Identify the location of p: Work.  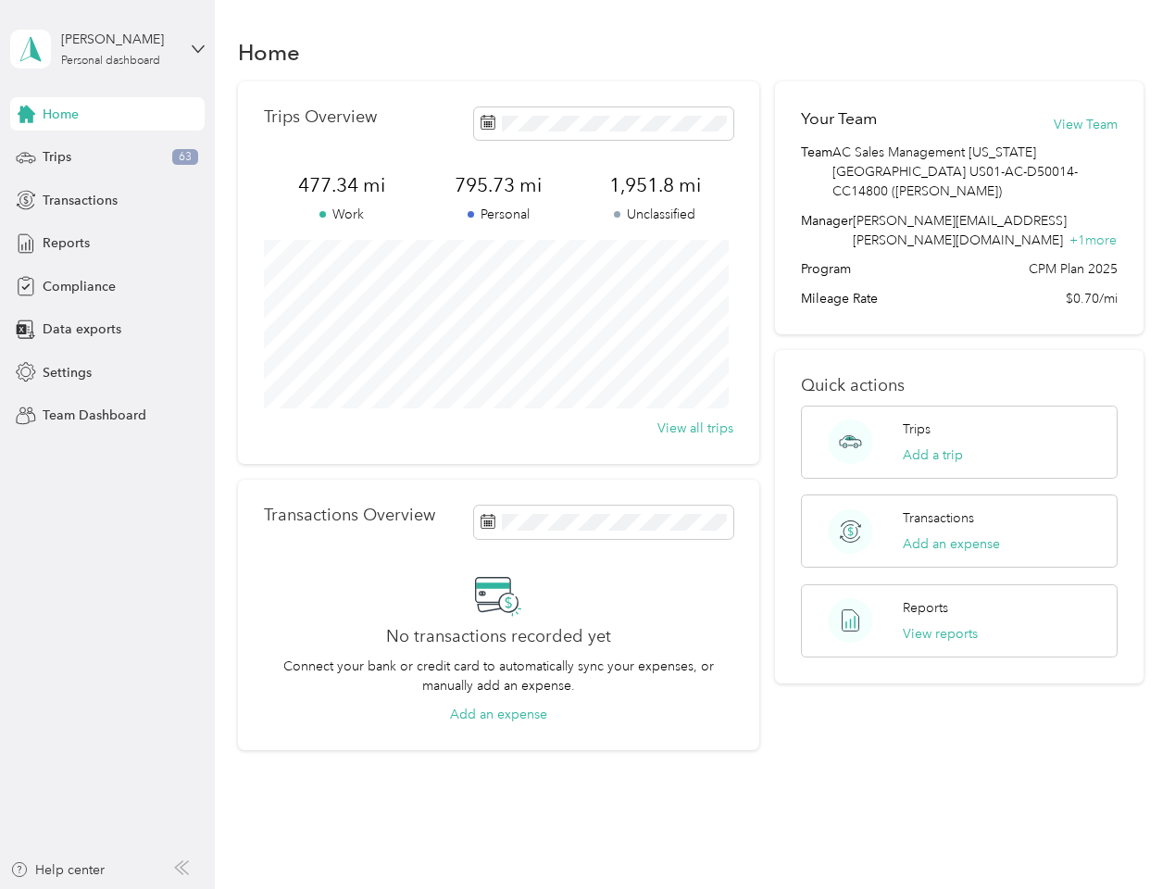
(342, 214).